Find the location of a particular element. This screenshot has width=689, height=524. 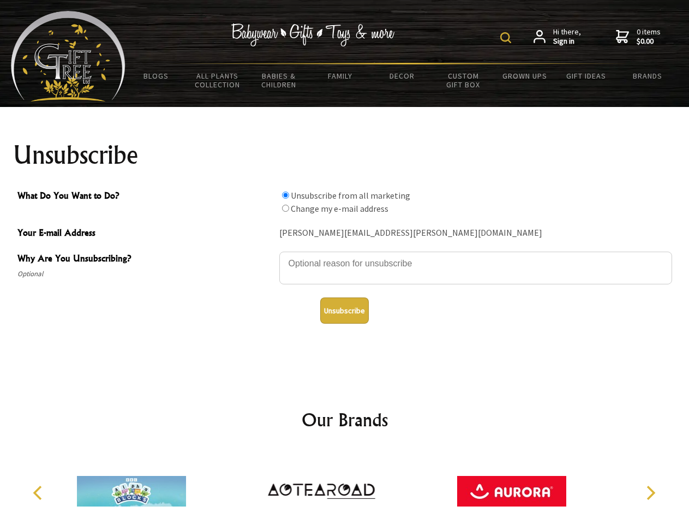

button: Next is located at coordinates (651, 493).